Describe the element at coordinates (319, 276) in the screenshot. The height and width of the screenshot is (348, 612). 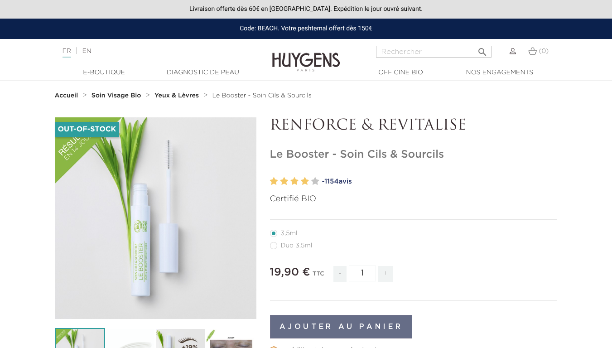
I see `div: TTC` at that location.